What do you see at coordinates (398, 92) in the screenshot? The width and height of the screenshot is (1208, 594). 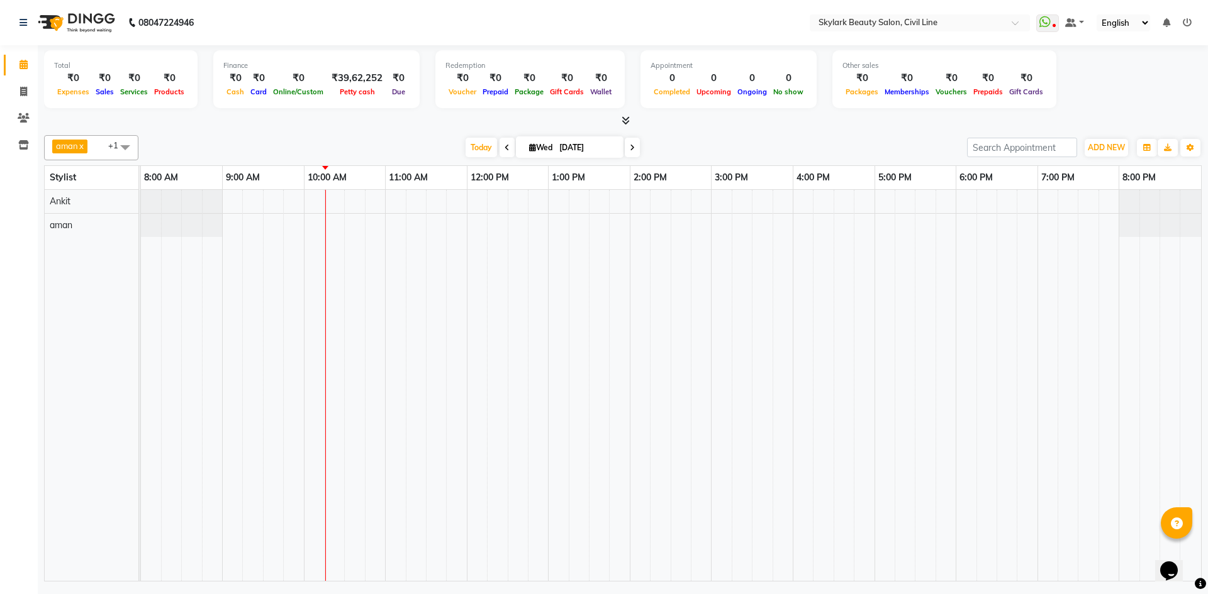 I see `span: Due` at bounding box center [398, 92].